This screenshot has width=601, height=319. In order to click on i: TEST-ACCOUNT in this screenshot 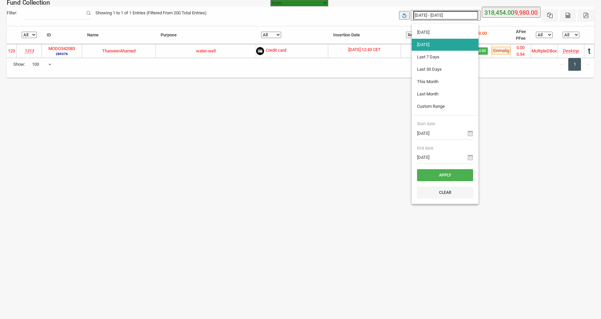, I will do `click(29, 51)`.